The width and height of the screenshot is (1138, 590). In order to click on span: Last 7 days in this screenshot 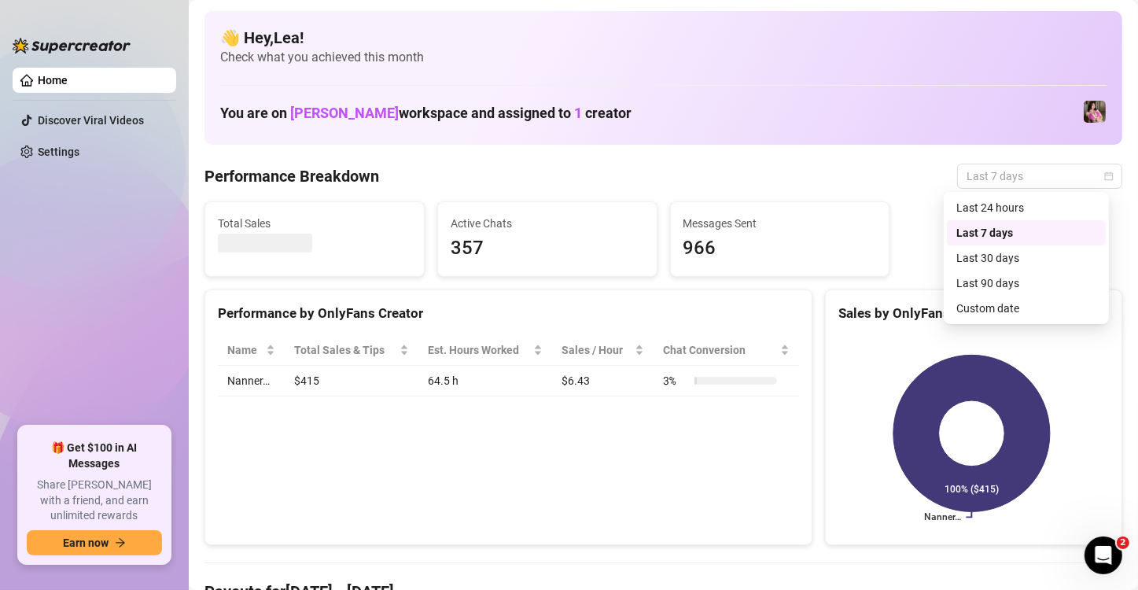, I will do `click(1039, 176)`.